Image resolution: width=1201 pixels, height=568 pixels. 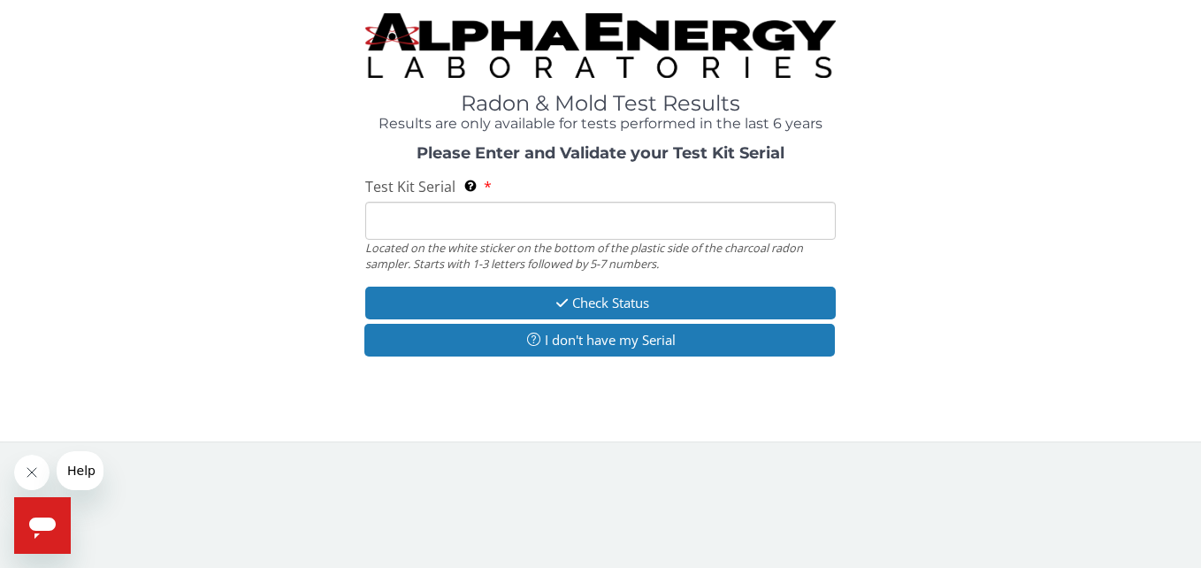 I want to click on span: Test Kit Serial, so click(x=410, y=187).